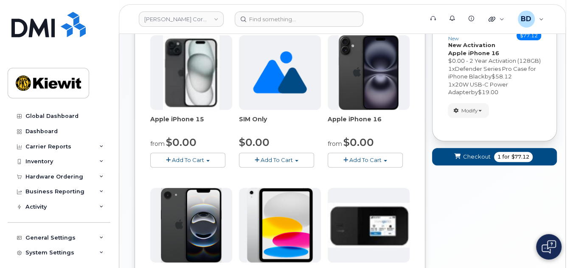  What do you see at coordinates (494, 157) in the screenshot?
I see `button: Checkout 1 for $77.12` at bounding box center [494, 157].